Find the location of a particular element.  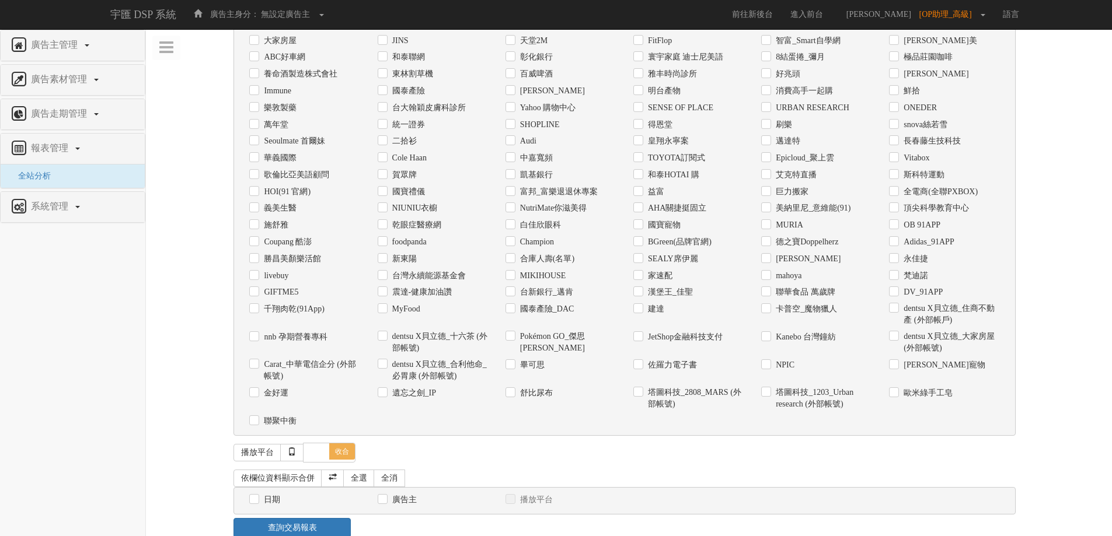

label: dentsu X貝立德_合利他命_必胃康 (外部帳號) is located at coordinates (438, 371).